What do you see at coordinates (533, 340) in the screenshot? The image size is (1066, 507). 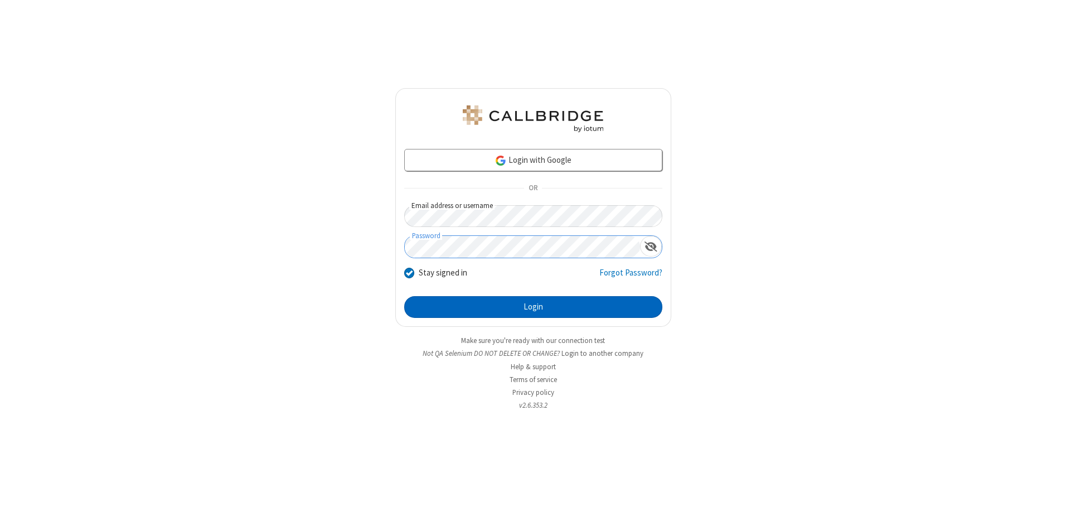 I see `a: Make sure you're ready with our connection test` at bounding box center [533, 340].